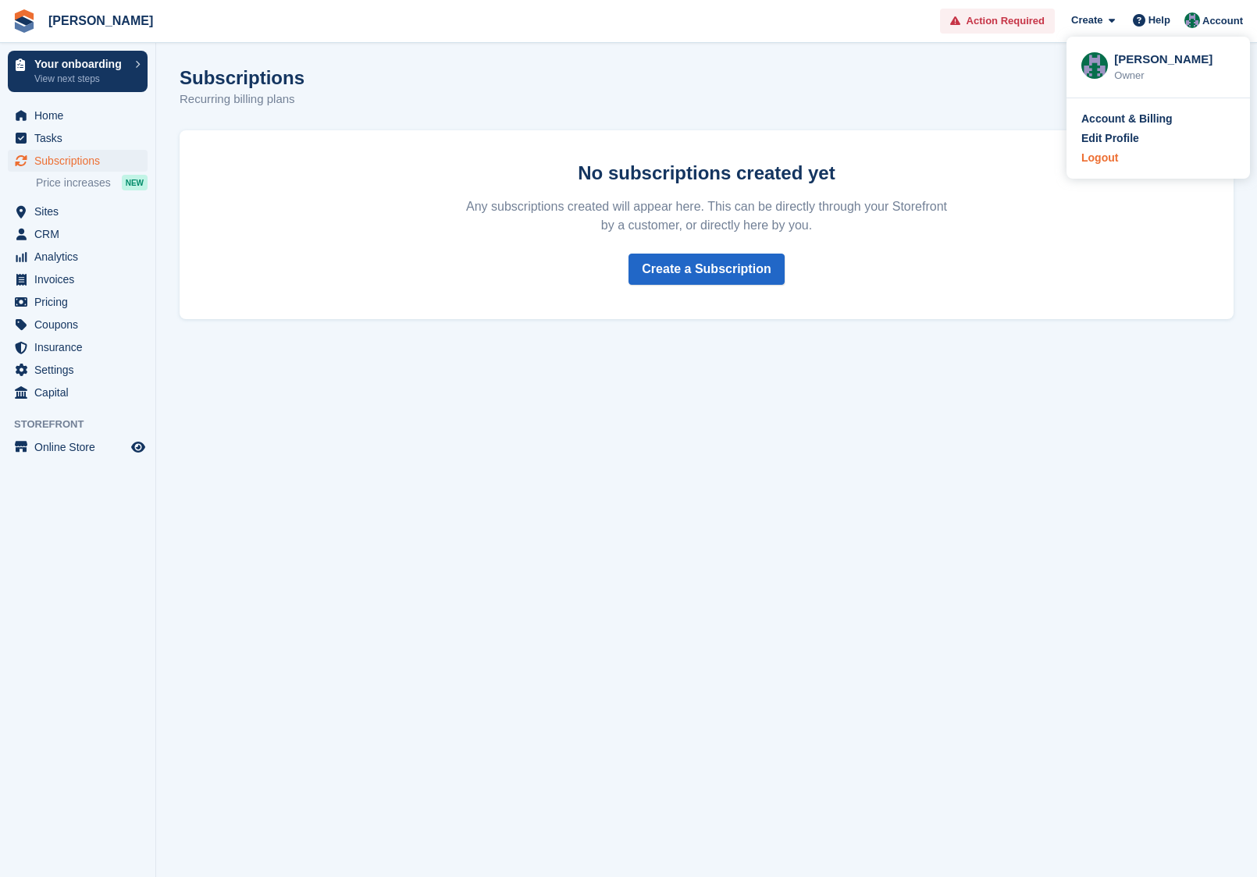 Image resolution: width=1257 pixels, height=877 pixels. I want to click on div: Edit Profile, so click(1110, 138).